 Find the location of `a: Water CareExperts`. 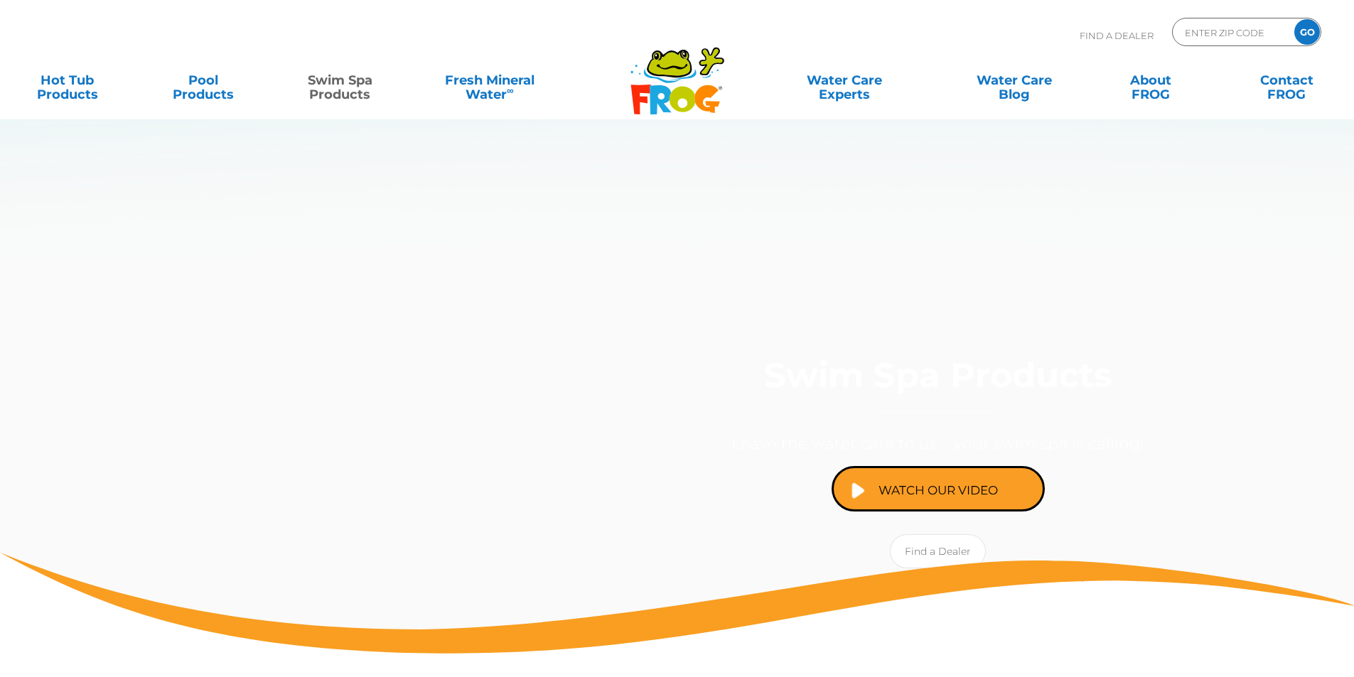

a: Water CareExperts is located at coordinates (844, 80).